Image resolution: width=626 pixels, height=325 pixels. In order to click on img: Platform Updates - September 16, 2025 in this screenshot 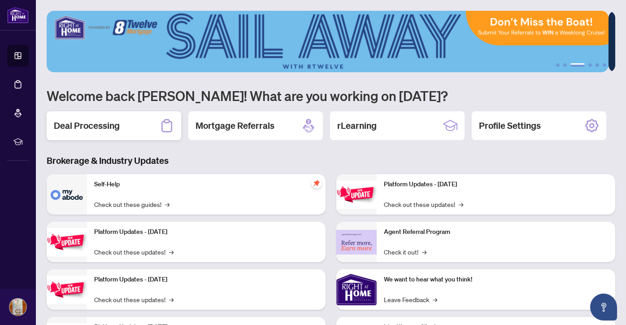, I will do `click(67, 242)`.